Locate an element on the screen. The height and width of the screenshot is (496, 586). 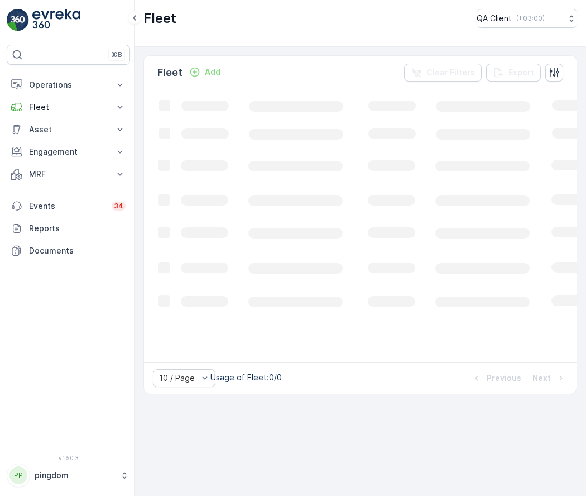
button: Asset is located at coordinates (68, 130).